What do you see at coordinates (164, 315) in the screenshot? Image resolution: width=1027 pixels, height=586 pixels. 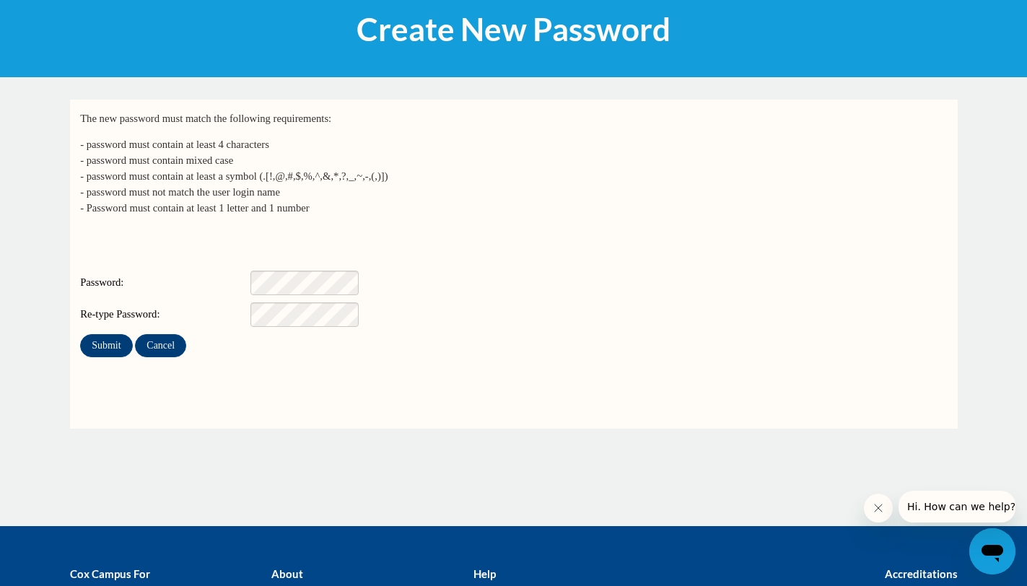 I see `span: Re-type Password:` at bounding box center [164, 315].